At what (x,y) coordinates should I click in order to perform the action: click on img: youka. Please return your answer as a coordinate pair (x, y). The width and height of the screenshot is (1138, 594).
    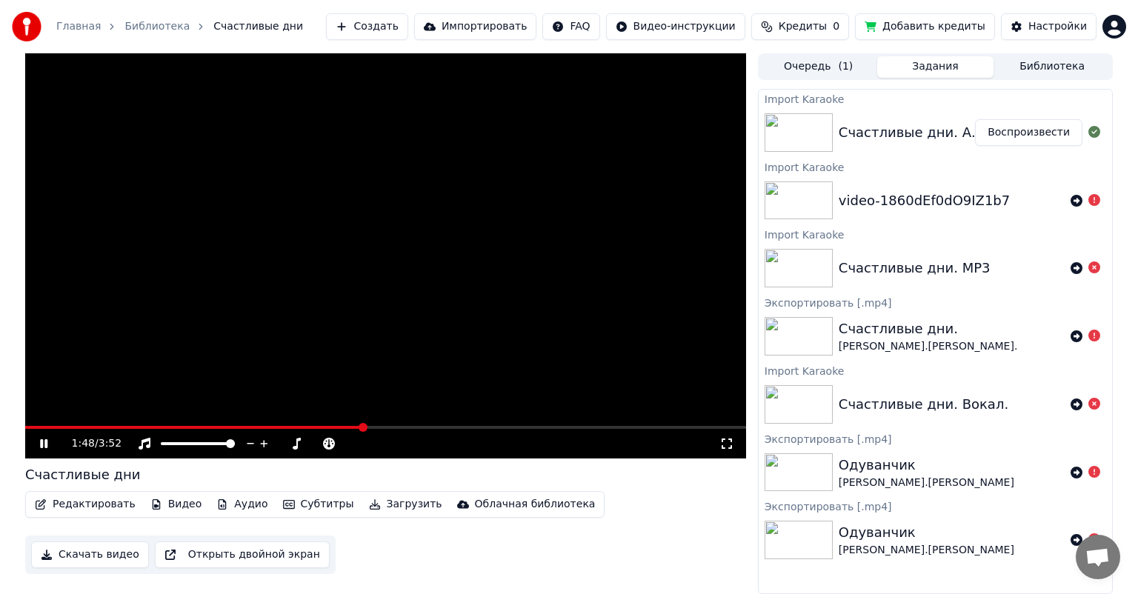
    Looking at the image, I should click on (27, 27).